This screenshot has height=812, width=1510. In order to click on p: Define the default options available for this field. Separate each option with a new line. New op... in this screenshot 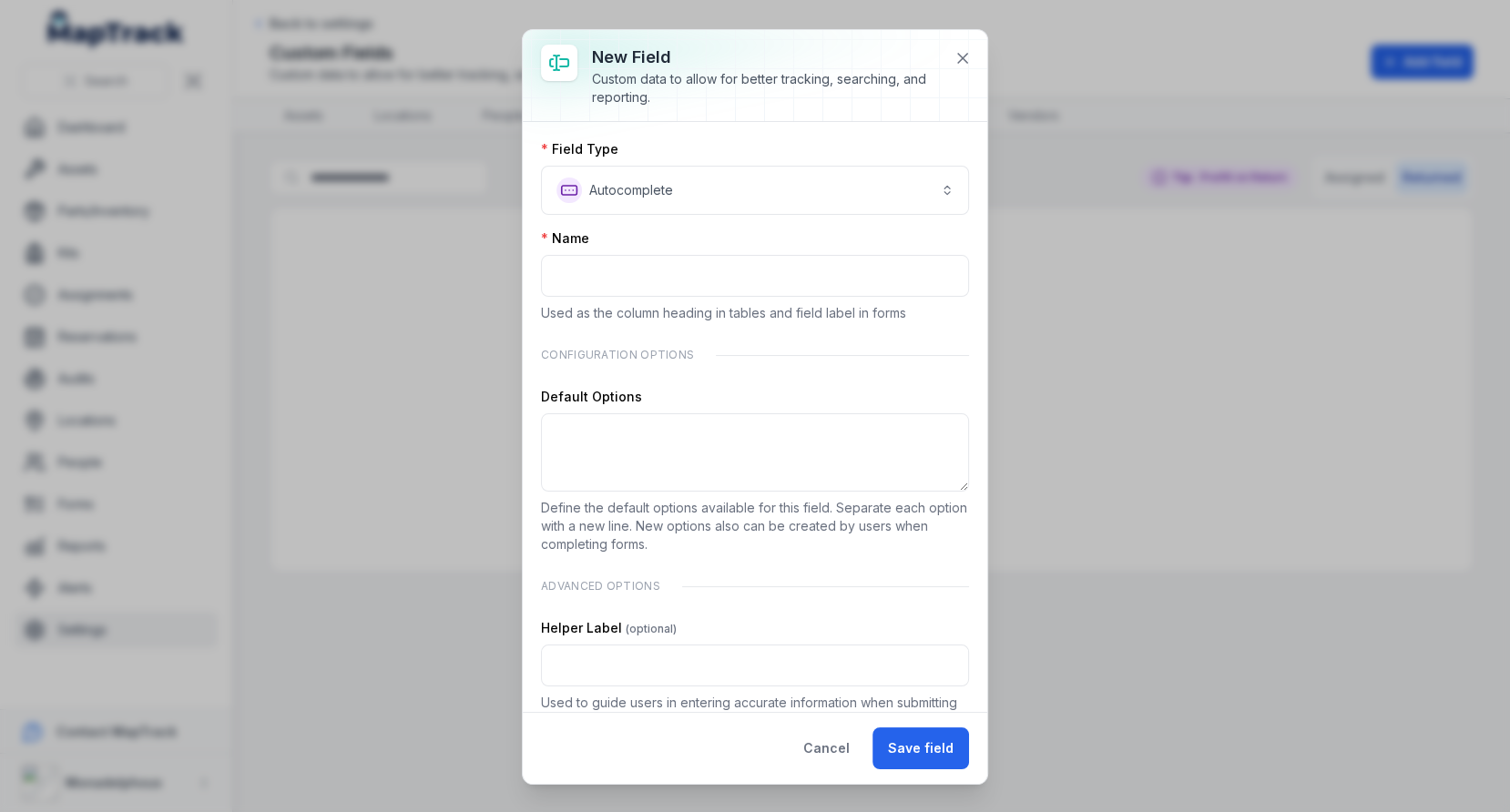, I will do `click(755, 527)`.